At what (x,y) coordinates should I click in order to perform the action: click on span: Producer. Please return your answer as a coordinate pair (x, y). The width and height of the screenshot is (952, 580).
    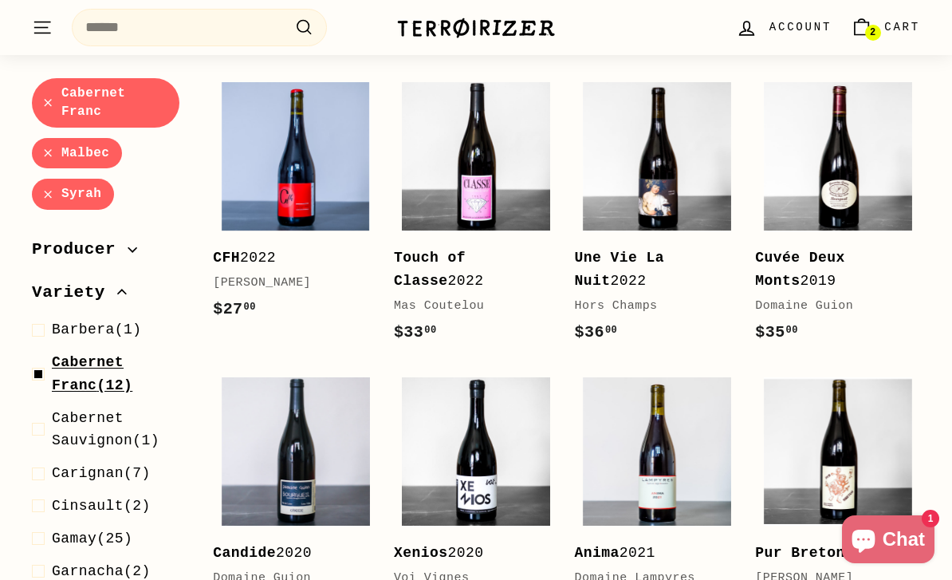
    Looking at the image, I should click on (80, 250).